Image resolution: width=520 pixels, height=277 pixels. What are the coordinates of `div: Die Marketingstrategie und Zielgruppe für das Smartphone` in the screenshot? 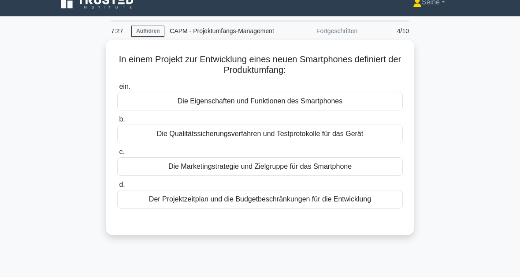 It's located at (260, 166).